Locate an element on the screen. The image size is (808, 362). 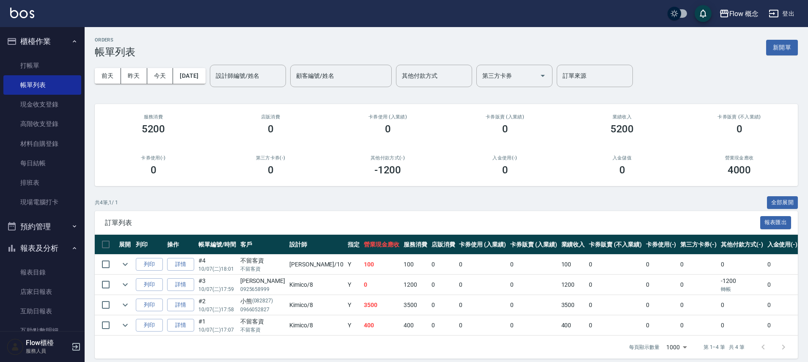
h3: 服務消費 is located at coordinates (153, 117).